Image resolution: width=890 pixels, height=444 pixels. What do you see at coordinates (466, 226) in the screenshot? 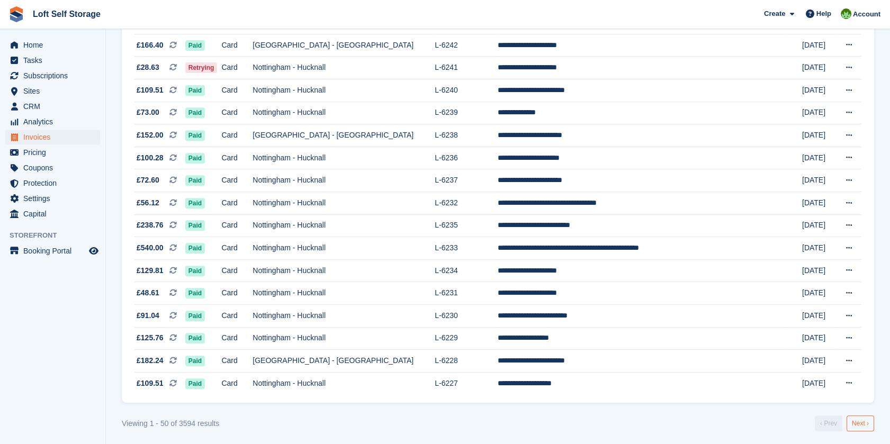
I see `td: L-6235` at bounding box center [466, 226].